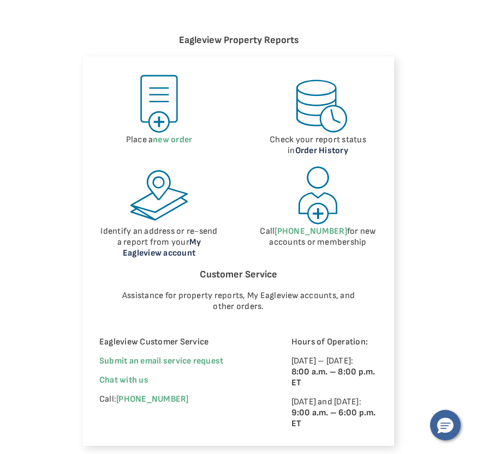 The image size is (477, 454). Describe the element at coordinates (333, 377) in the screenshot. I see `strong: 8:00 a.m. – 8:00 p.m. ET` at that location.